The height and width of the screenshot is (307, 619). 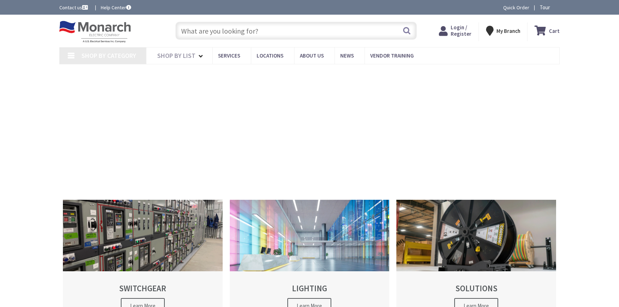 I want to click on span: About Us, so click(x=312, y=55).